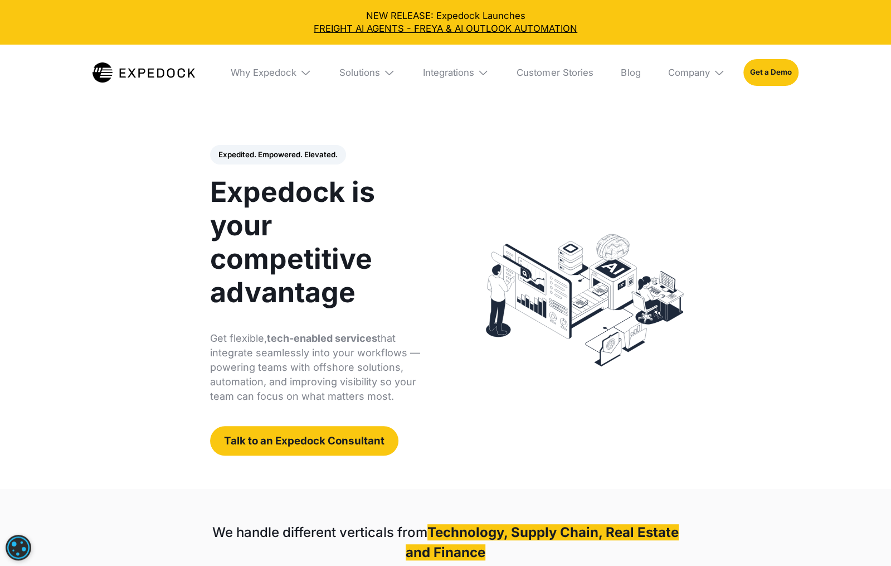 This screenshot has height=566, width=891. What do you see at coordinates (322, 338) in the screenshot?
I see `strong: tech-enabled services` at bounding box center [322, 338].